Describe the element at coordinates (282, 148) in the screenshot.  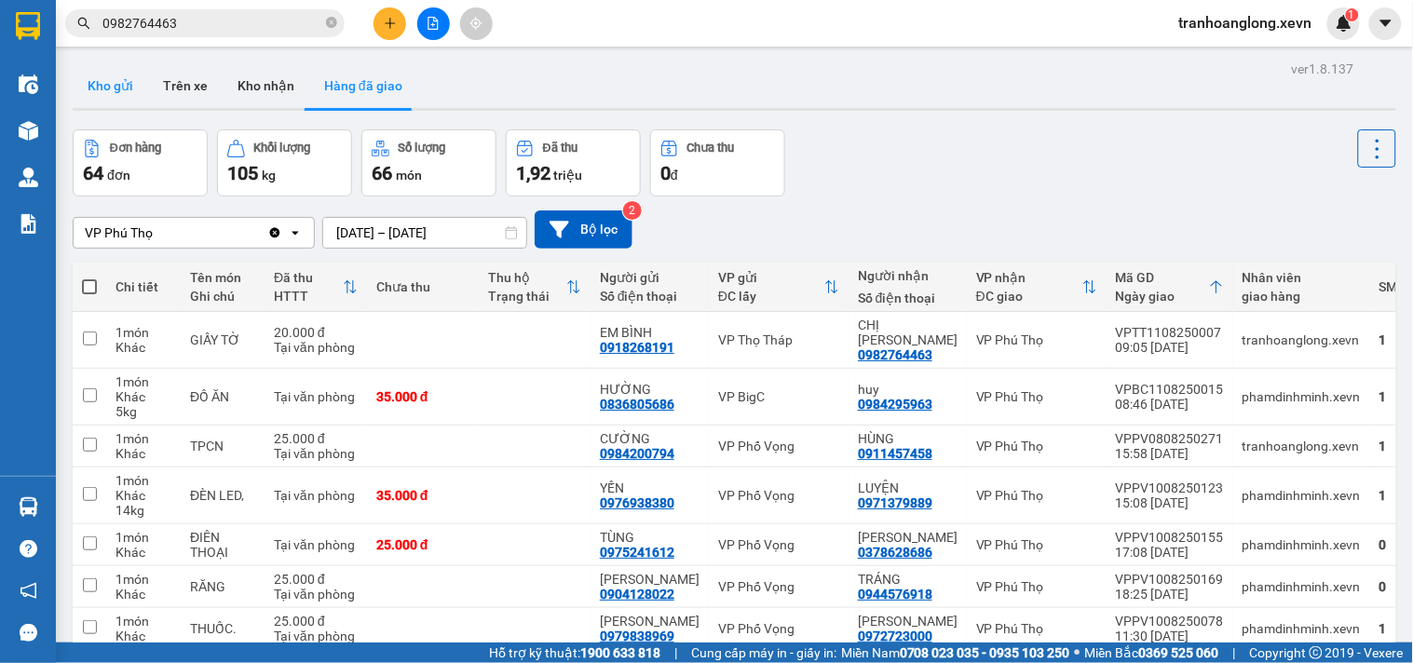
I see `div: Khối lượng` at that location.